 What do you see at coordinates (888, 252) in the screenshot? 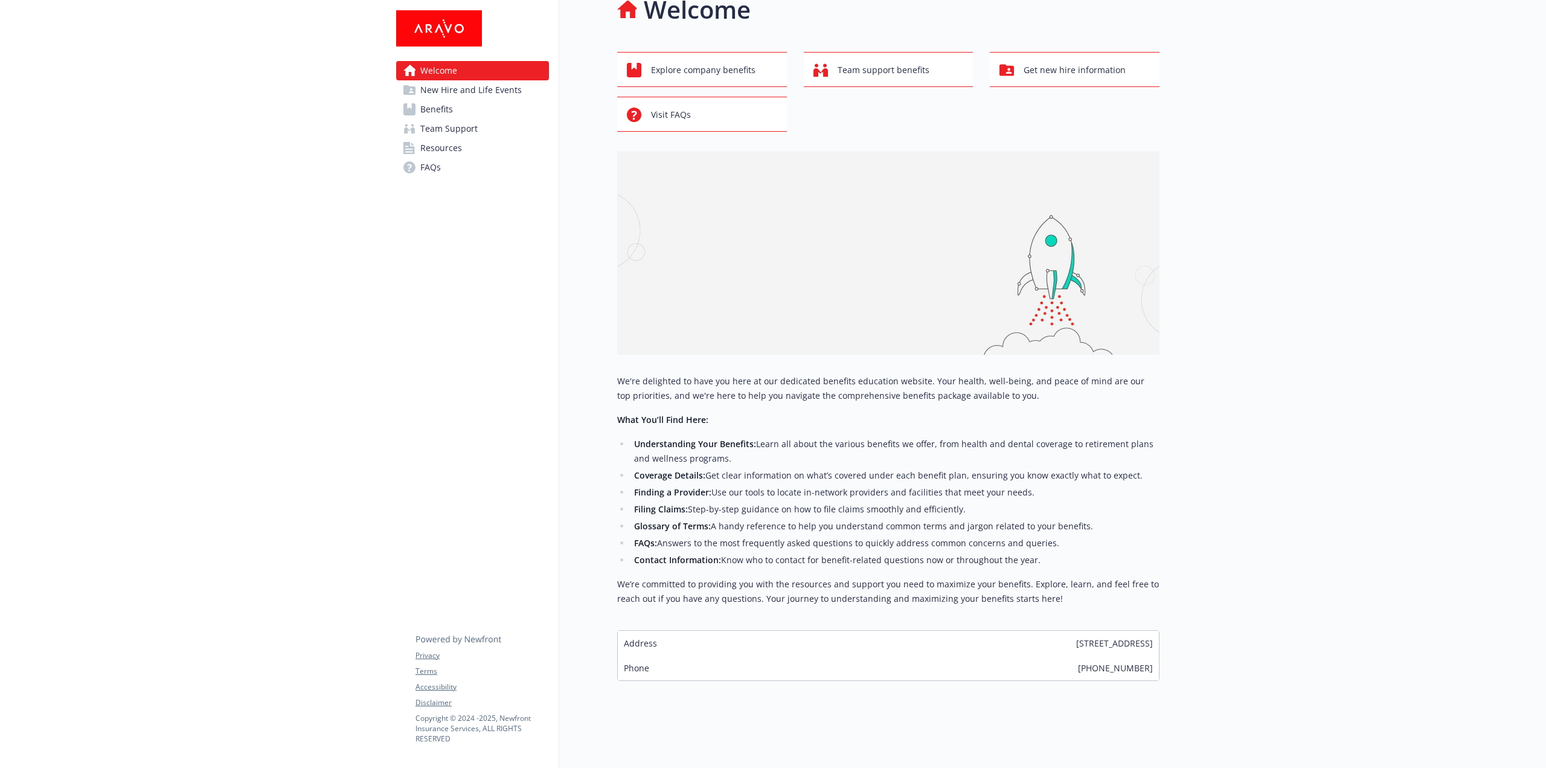
I see `img: overview page banner` at bounding box center [888, 252].